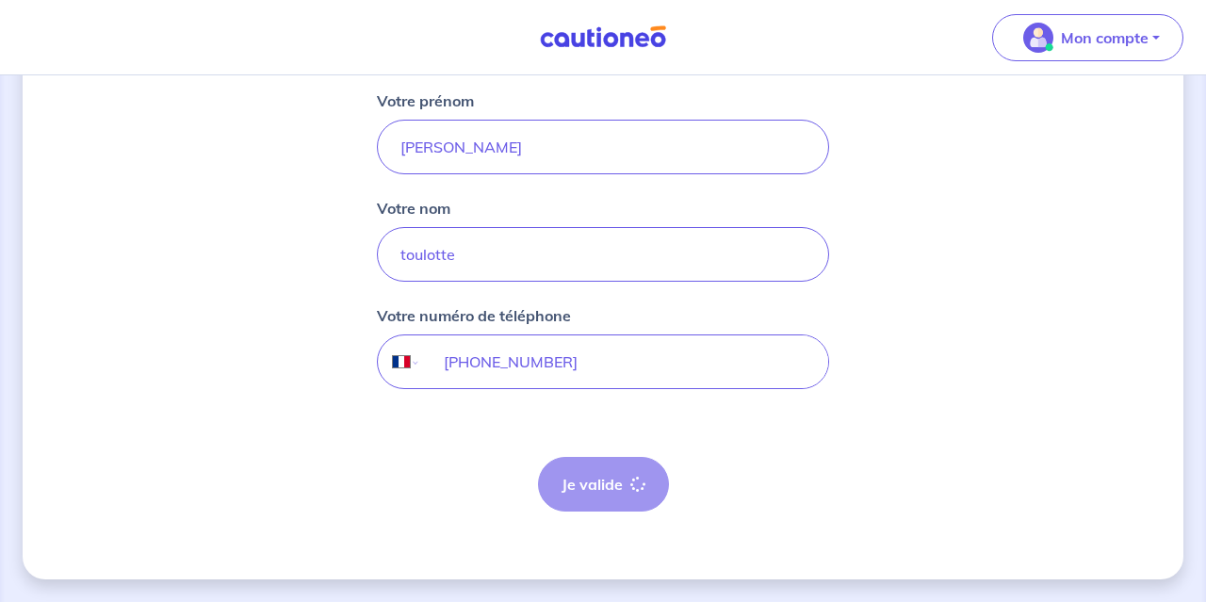 This screenshot has width=1206, height=602. I want to click on input: 06 34 34 34 34, so click(625, 362).